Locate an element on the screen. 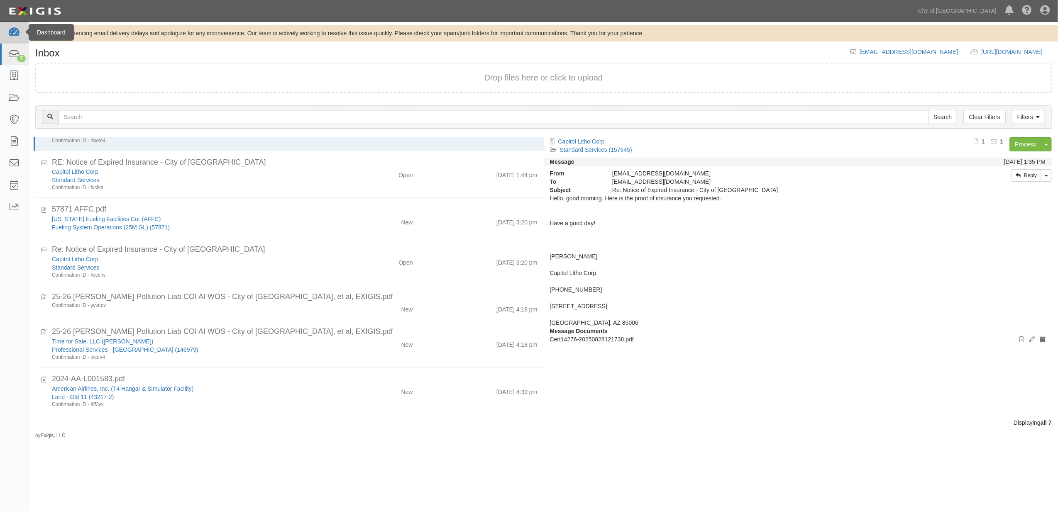 Image resolution: width=1058 pixels, height=511 pixels. p: Hello, good morning. Here is the proof of insurance you requested. is located at coordinates (798, 198).